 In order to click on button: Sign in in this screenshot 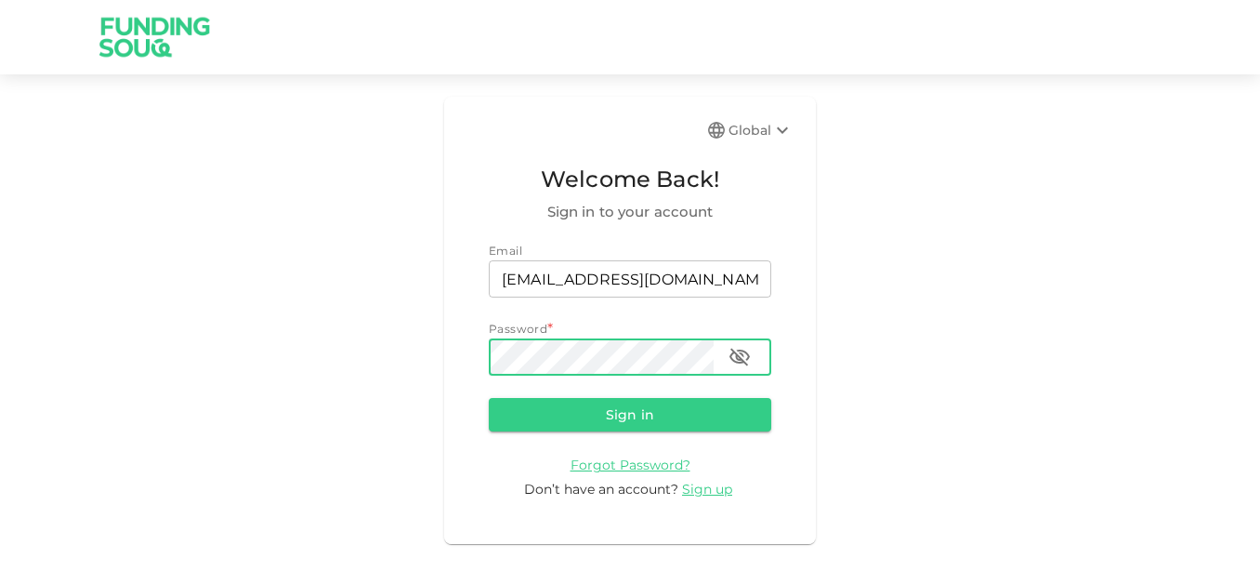, I will do `click(630, 415)`.